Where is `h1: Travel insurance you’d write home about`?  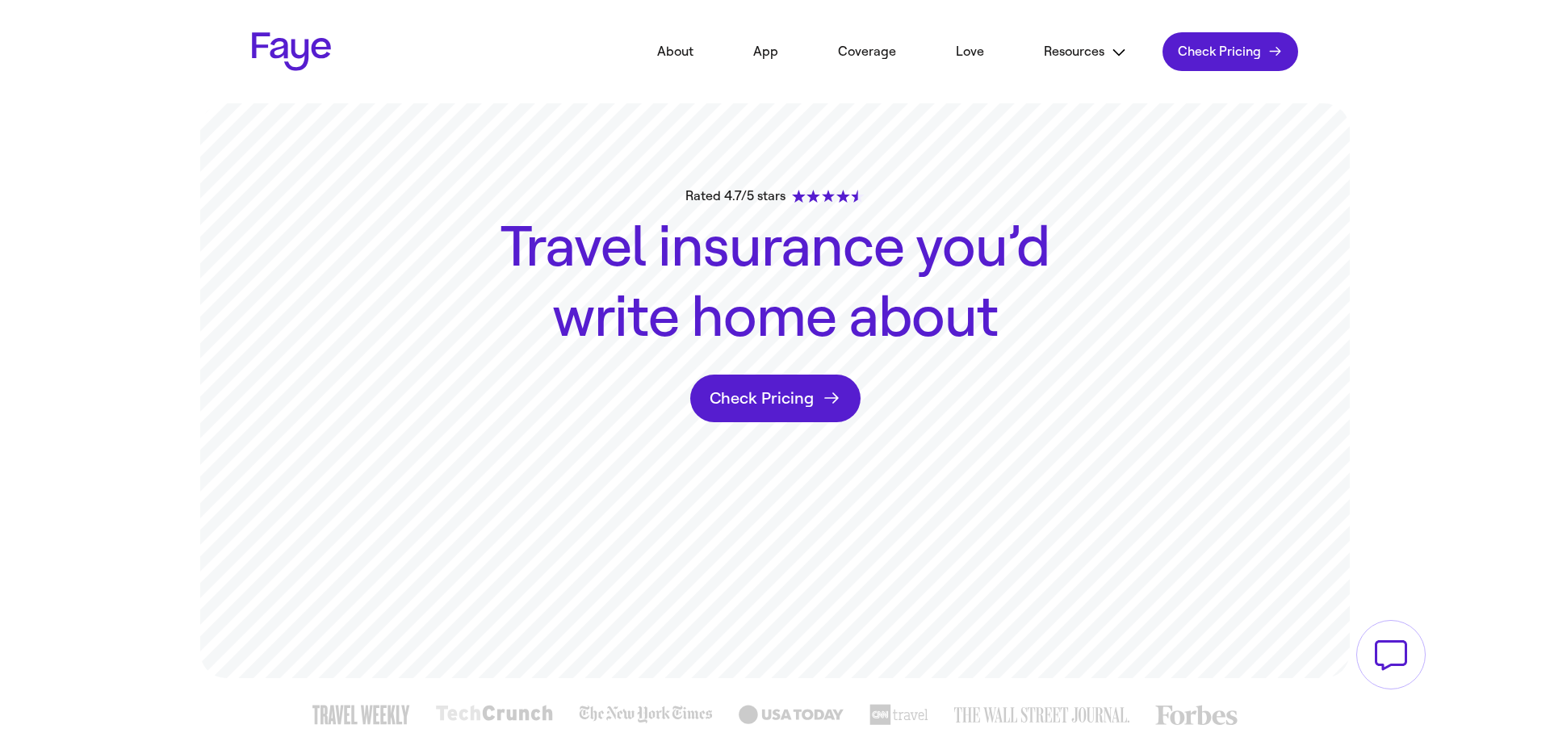 h1: Travel insurance you’d write home about is located at coordinates (775, 283).